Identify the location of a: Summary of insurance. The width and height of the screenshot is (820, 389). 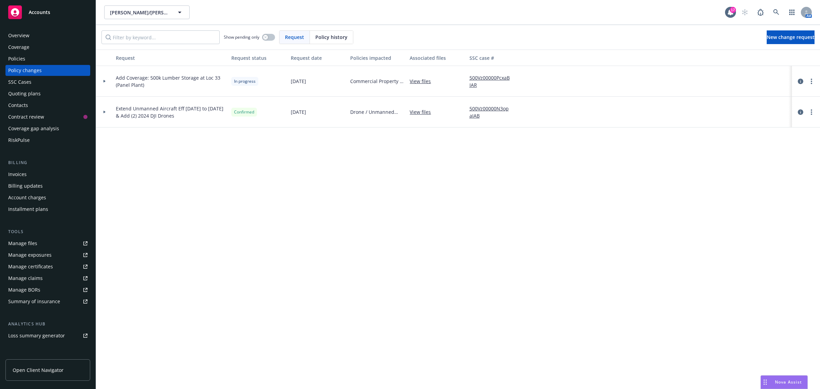
(48, 301).